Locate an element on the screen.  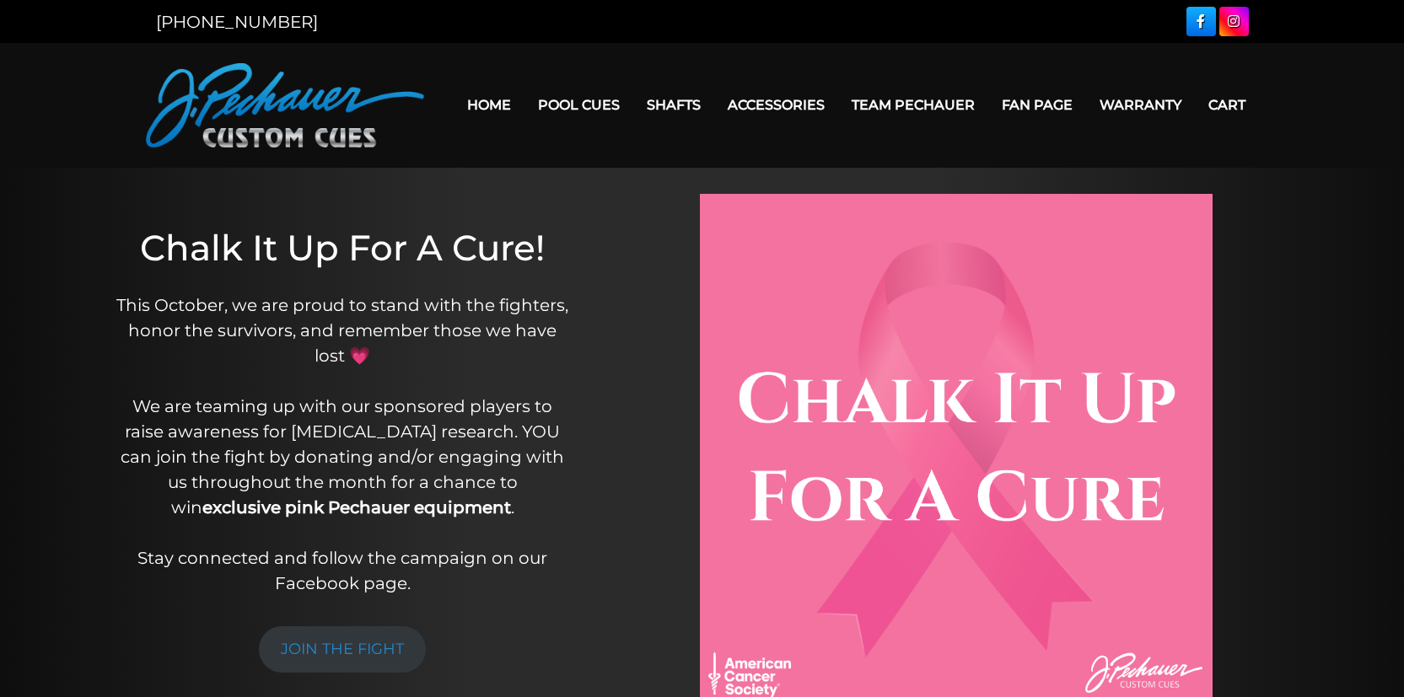
p: This October, we are proud to stand with the fighters, honor the survivors, and remember those we... is located at coordinates (342, 444).